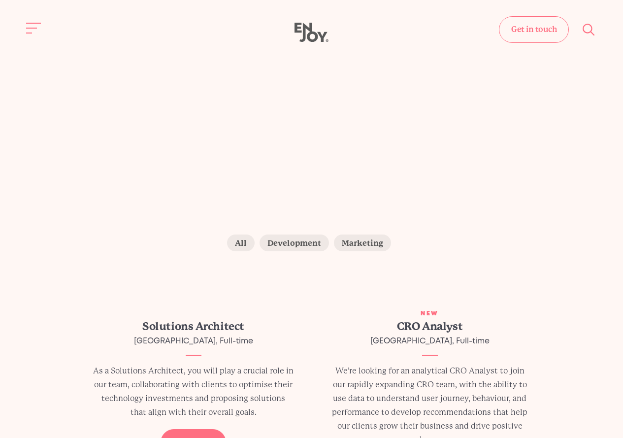 This screenshot has width=623, height=438. I want to click on p: As a Solutions Architect, you will play a crucial role in our team, collaborating with clients to..., so click(193, 391).